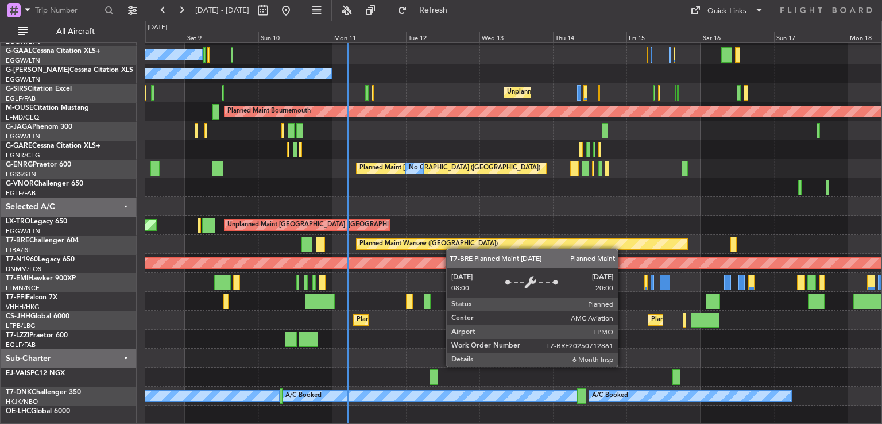 This screenshot has height=424, width=882. What do you see at coordinates (17, 241) in the screenshot?
I see `span: T7-BRE` at bounding box center [17, 241].